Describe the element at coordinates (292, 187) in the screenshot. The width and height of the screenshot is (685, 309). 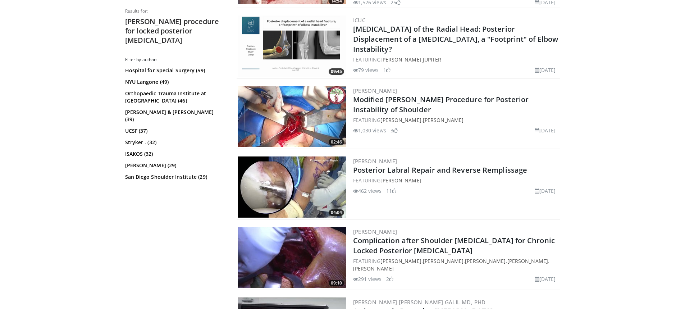
I see `a: 04:04` at that location.